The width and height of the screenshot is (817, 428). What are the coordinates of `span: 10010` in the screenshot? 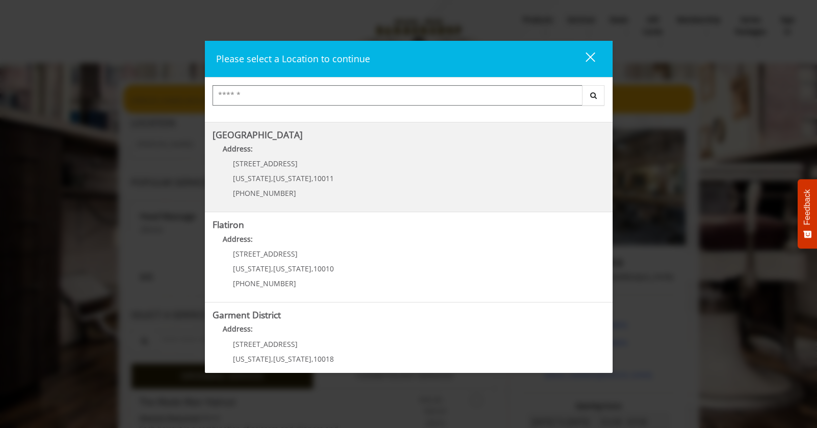 It's located at (324, 268).